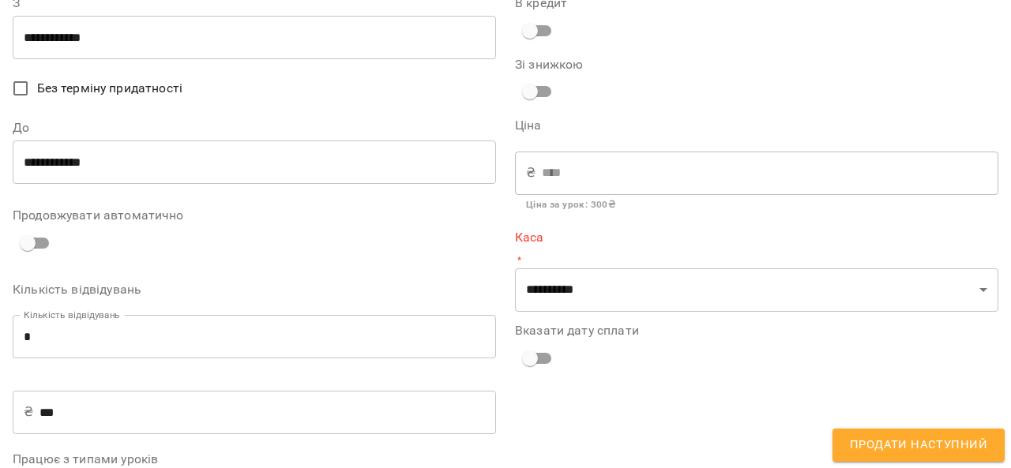  I want to click on label: Кількість відвідувань, so click(254, 290).